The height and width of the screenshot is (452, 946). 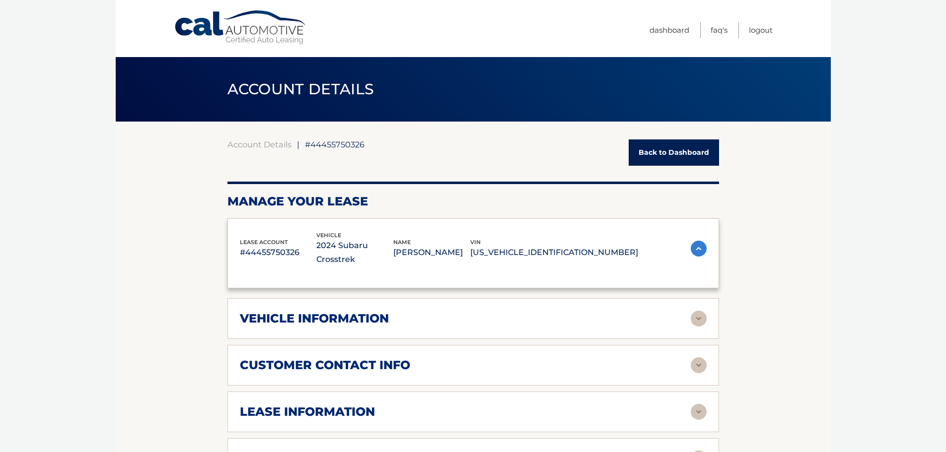 What do you see at coordinates (301, 89) in the screenshot?
I see `span: ACCOUNT DETAILS` at bounding box center [301, 89].